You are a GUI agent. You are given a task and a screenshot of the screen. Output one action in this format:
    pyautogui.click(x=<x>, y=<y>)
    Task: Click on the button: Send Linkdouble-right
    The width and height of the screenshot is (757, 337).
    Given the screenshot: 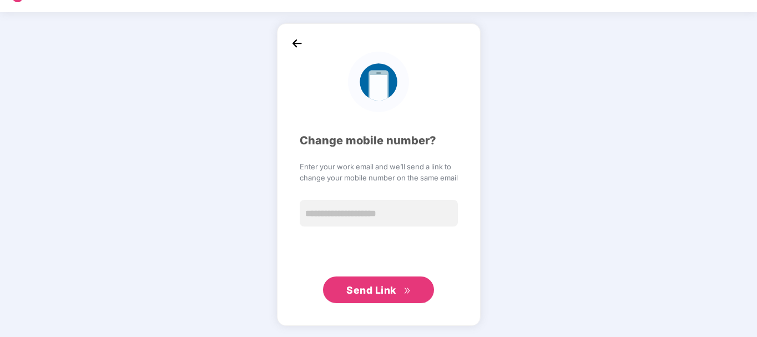 What is the action you would take?
    pyautogui.click(x=378, y=290)
    